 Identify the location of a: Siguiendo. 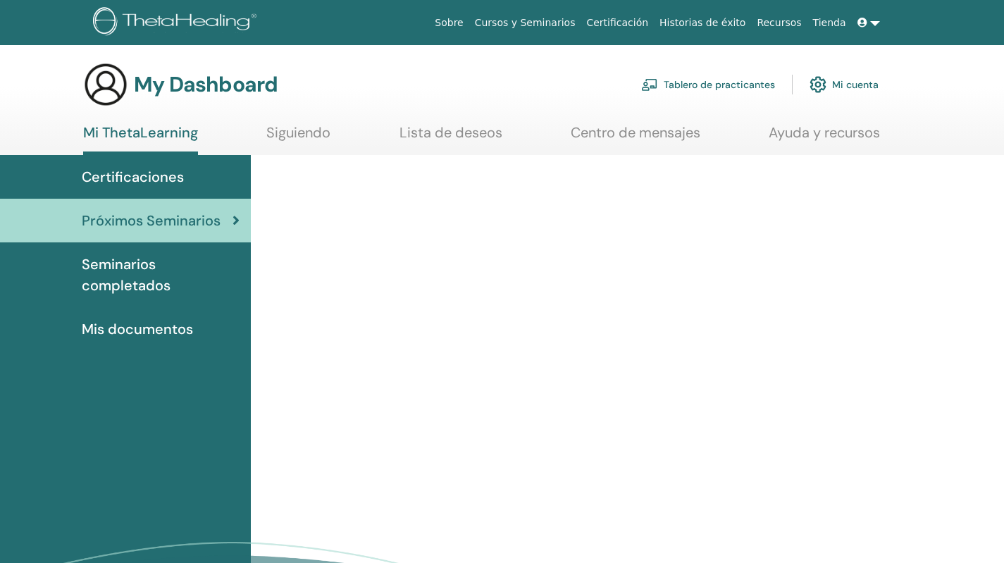
(298, 137).